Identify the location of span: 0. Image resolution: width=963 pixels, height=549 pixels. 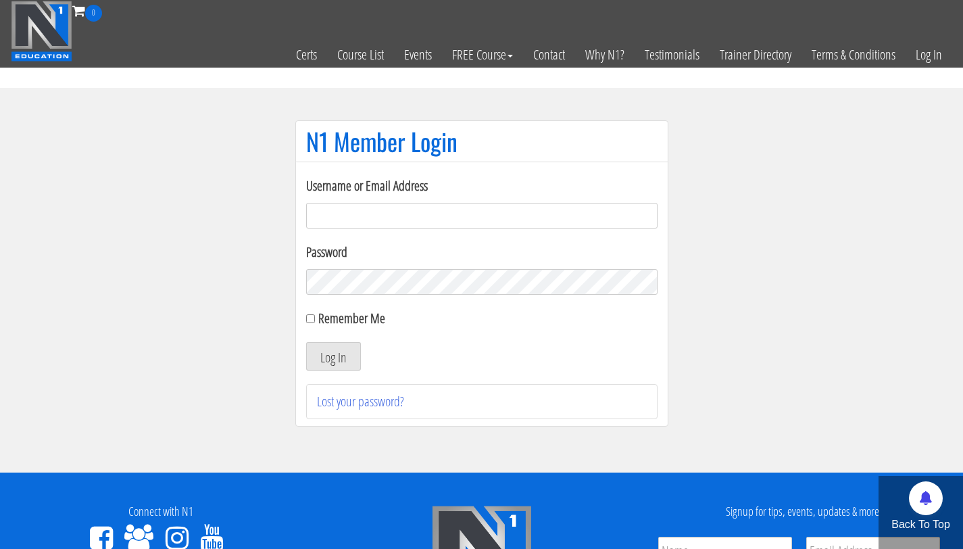
(93, 13).